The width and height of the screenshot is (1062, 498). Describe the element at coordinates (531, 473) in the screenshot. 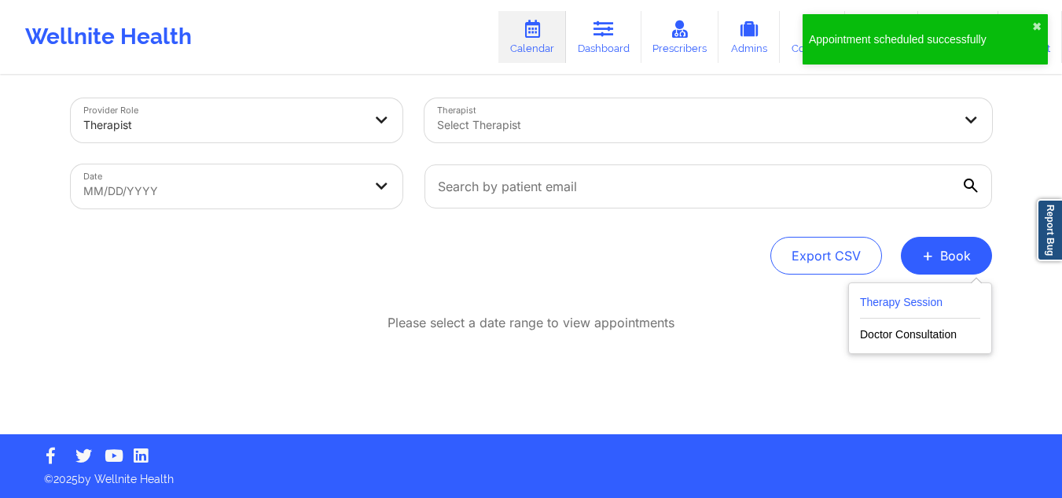

I see `p: © 2025 by Wellnite Health` at that location.